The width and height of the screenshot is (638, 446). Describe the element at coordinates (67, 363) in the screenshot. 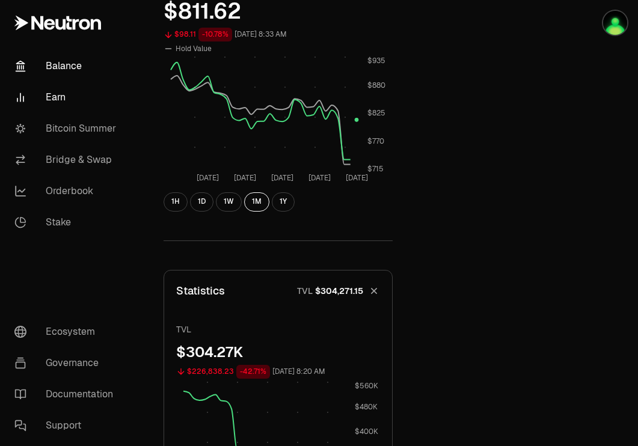

I see `a: Governance` at that location.